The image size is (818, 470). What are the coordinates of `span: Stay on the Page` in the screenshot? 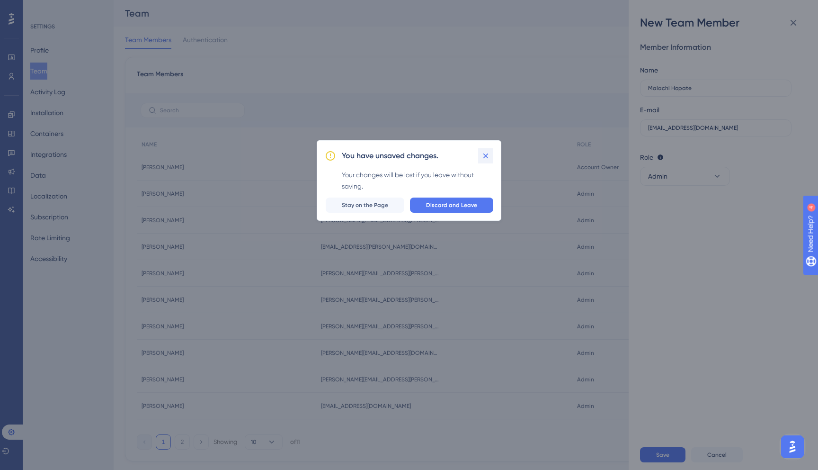 It's located at (365, 205).